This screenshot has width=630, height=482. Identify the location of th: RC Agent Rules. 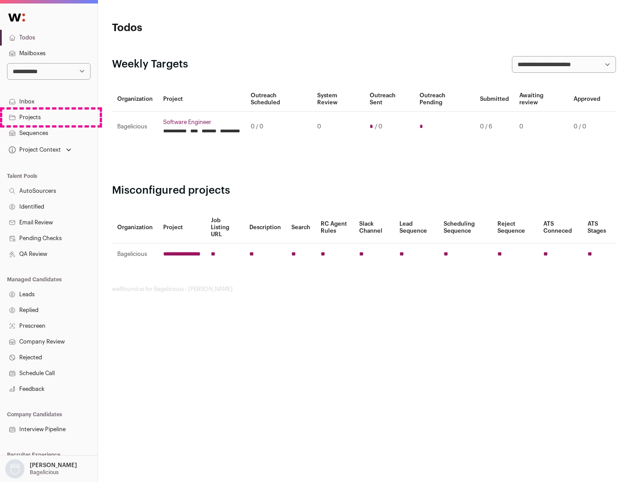
(335, 227).